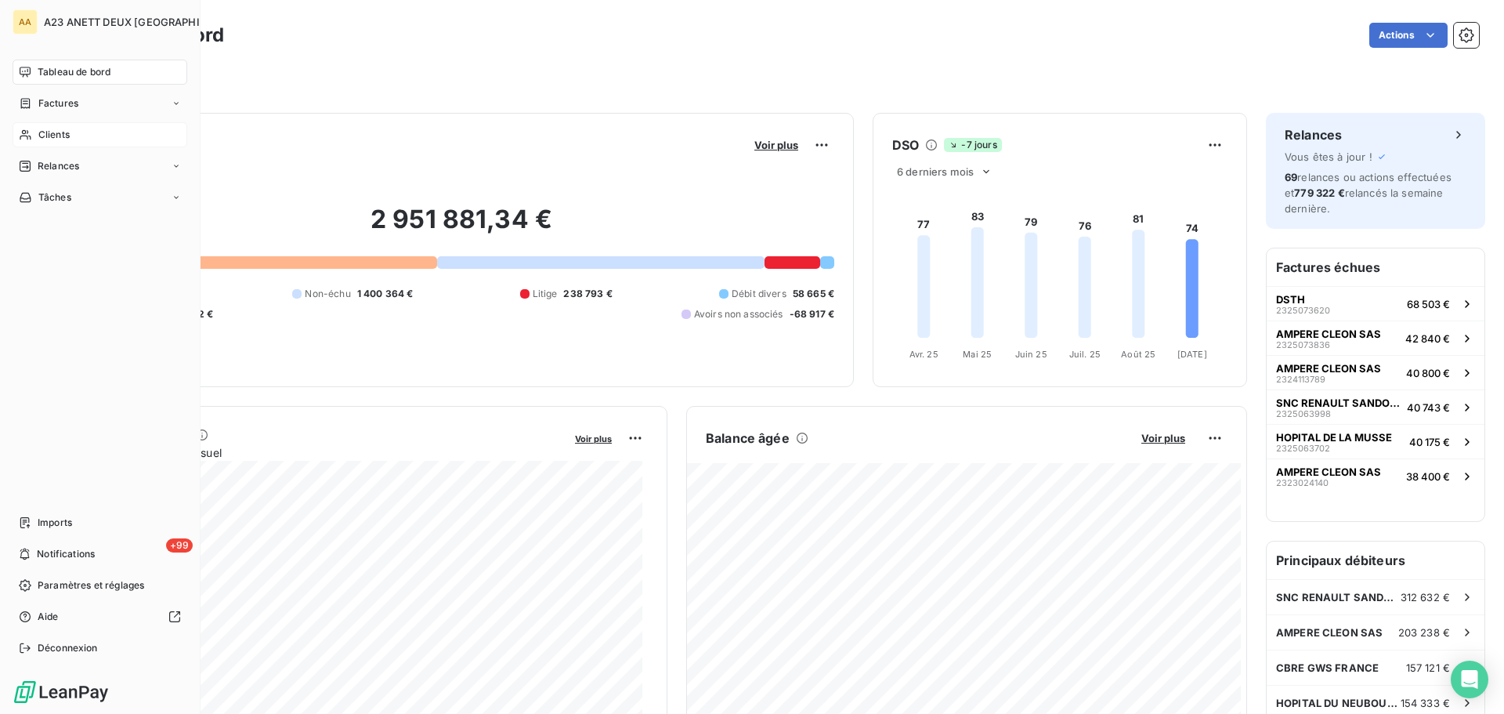 This screenshot has height=714, width=1504. I want to click on span: 203 238 €, so click(1424, 632).